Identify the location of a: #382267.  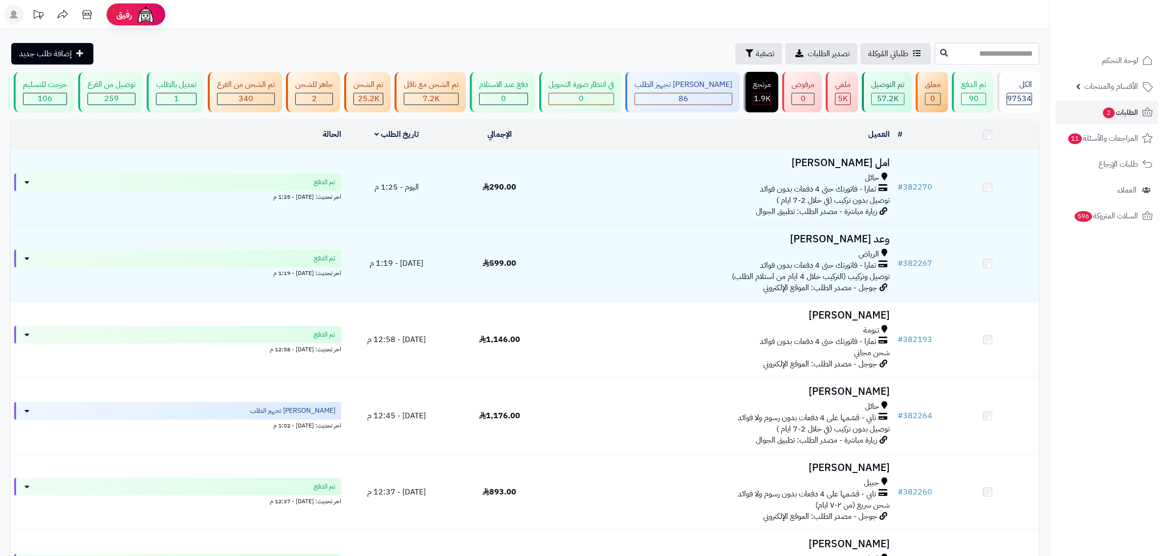
(914, 263).